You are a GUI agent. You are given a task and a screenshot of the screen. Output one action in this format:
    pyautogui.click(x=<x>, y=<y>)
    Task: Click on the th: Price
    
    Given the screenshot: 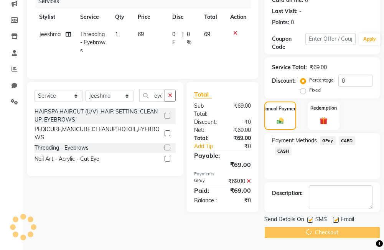 What is the action you would take?
    pyautogui.click(x=150, y=17)
    